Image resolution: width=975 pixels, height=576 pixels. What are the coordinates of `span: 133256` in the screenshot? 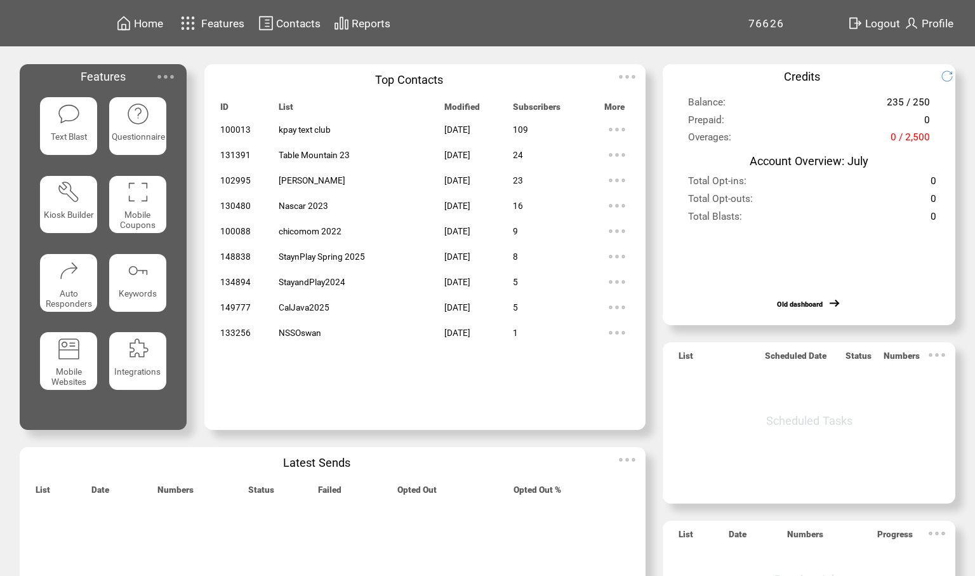 It's located at (235, 333).